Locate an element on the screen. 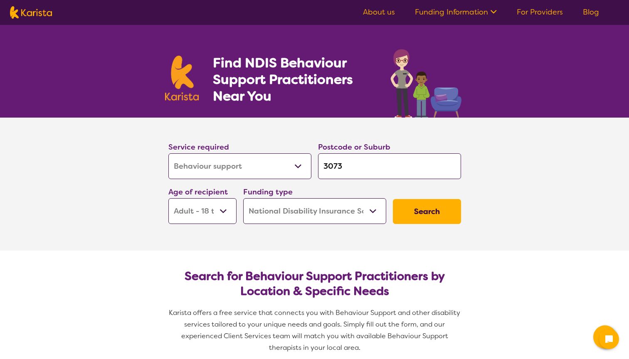 Image resolution: width=629 pixels, height=359 pixels. button: Search is located at coordinates (427, 212).